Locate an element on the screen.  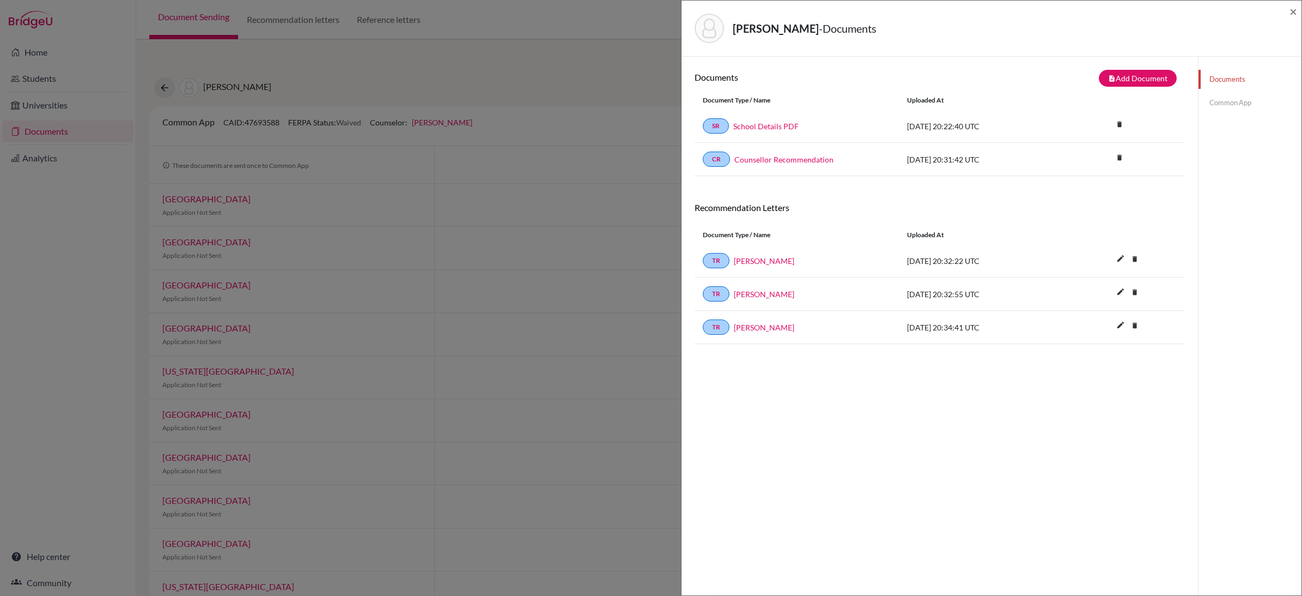
button: Close is located at coordinates (1294, 11).